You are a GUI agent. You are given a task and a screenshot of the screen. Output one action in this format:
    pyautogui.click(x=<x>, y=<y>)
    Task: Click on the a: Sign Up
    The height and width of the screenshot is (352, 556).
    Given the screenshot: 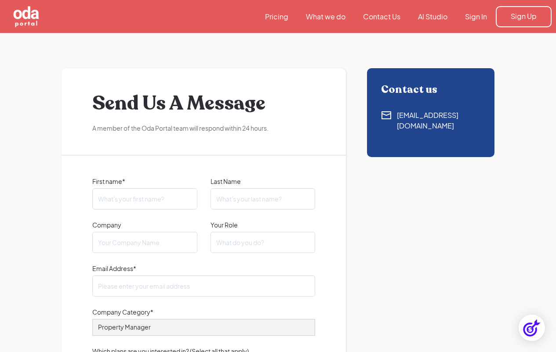 What is the action you would take?
    pyautogui.click(x=523, y=17)
    